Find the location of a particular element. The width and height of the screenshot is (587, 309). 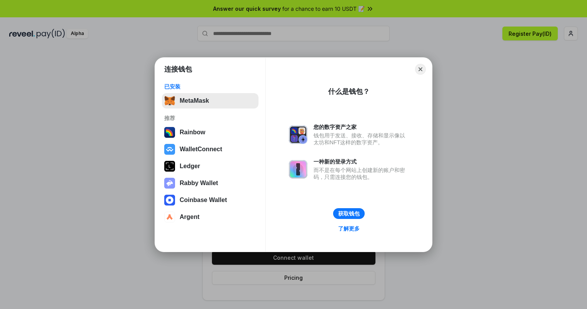

img: svg+xml,%3Csvg%20width%3D%22120%22%20height%3D%22120%22%20viewBox%3D%220%200%20120%20120%22%20fil... is located at coordinates (170, 132).